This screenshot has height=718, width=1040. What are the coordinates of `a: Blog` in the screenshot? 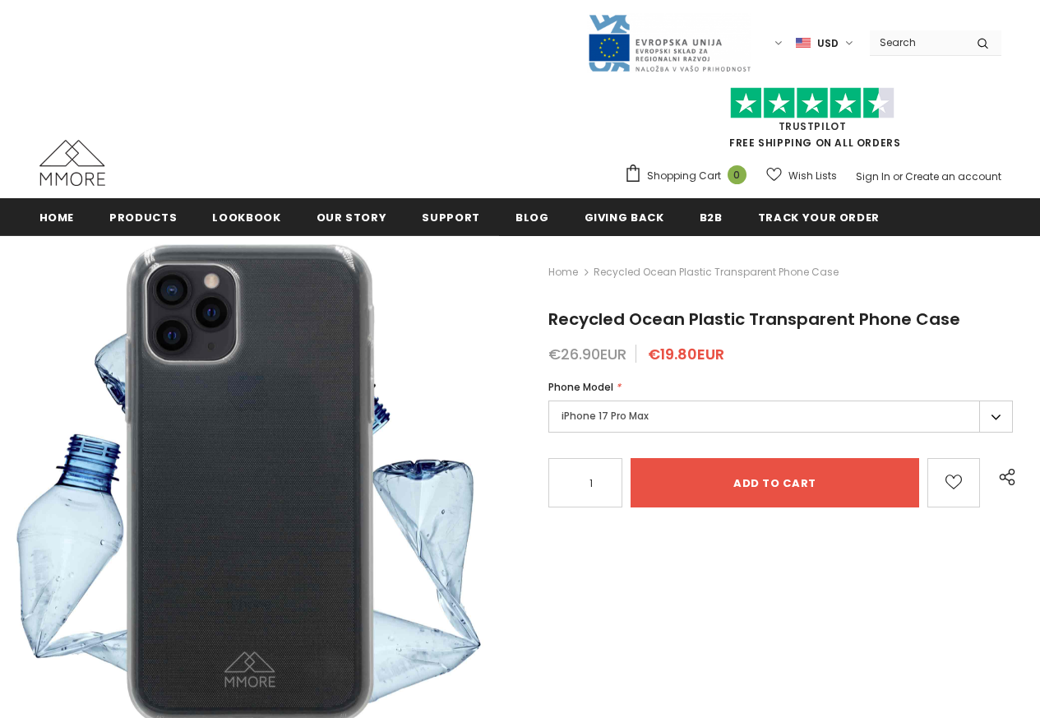 It's located at (532, 216).